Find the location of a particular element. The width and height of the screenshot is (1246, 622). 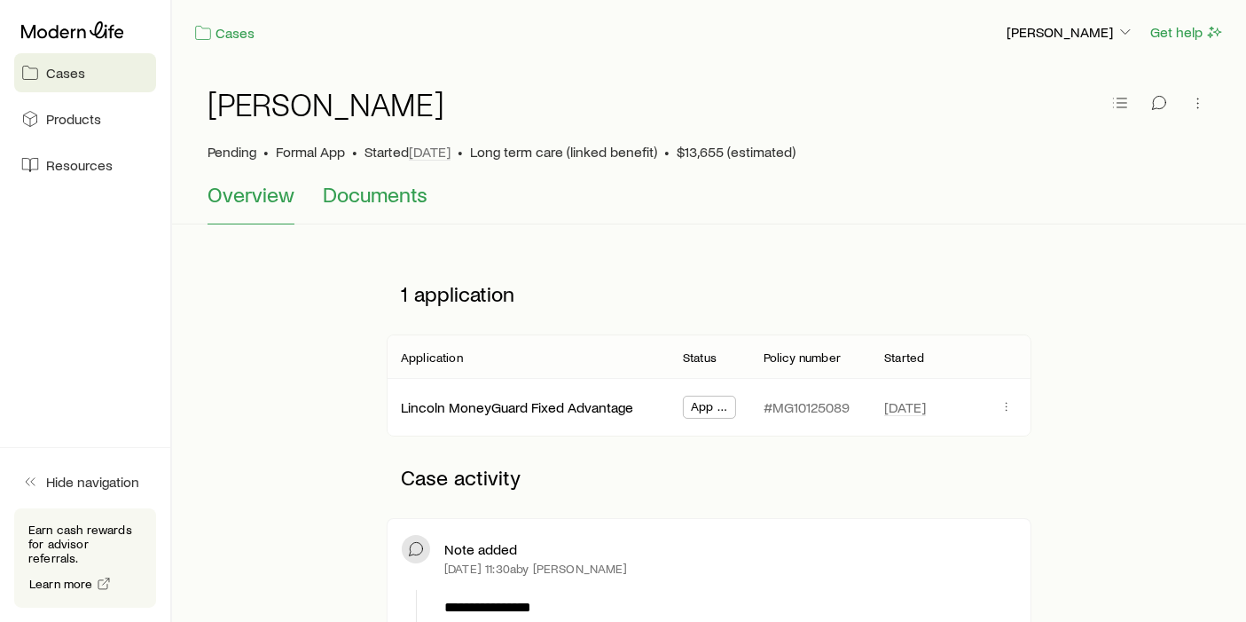

span: Formal App is located at coordinates (310, 152).